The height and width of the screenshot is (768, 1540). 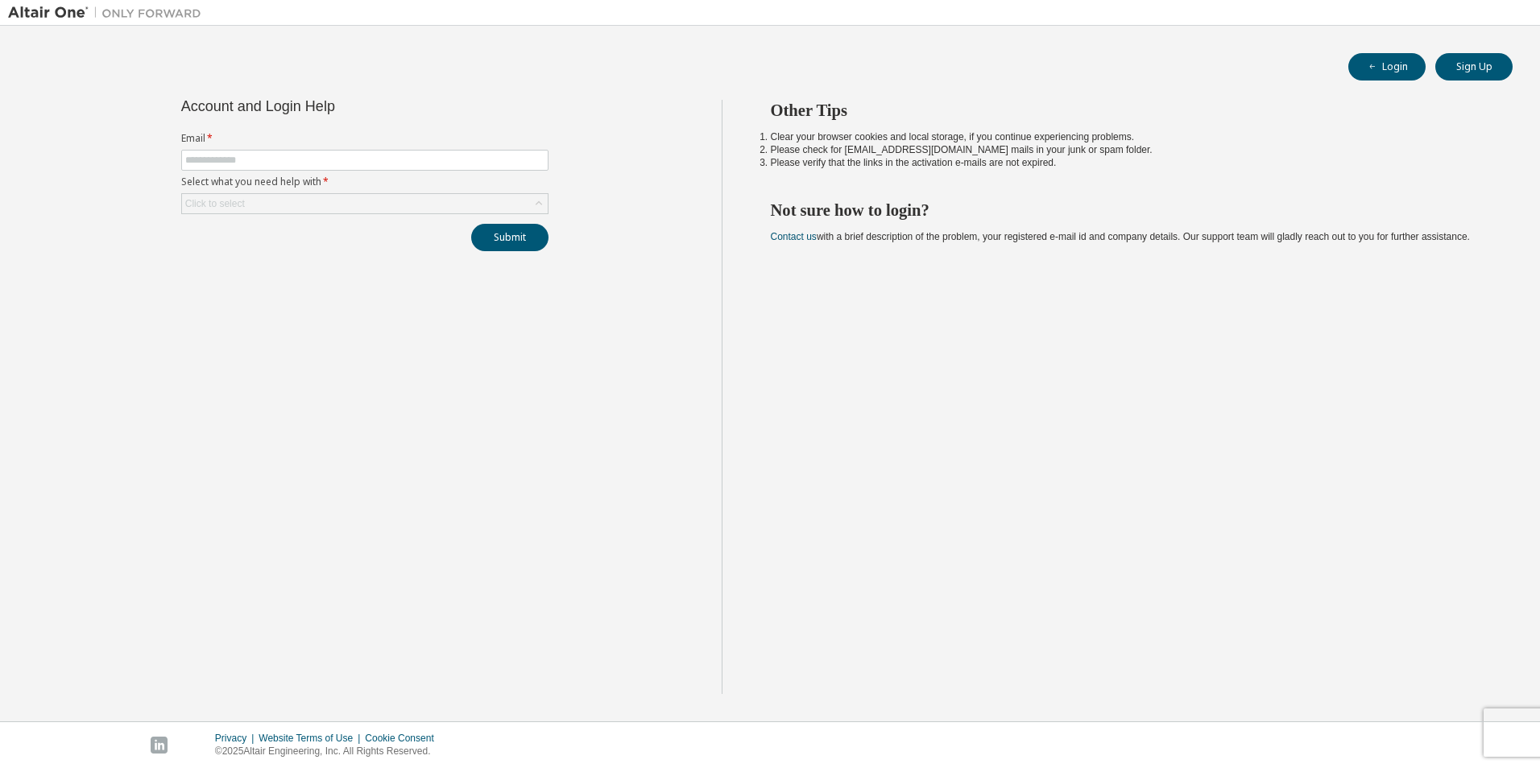 I want to click on button: Sign Up, so click(x=1474, y=67).